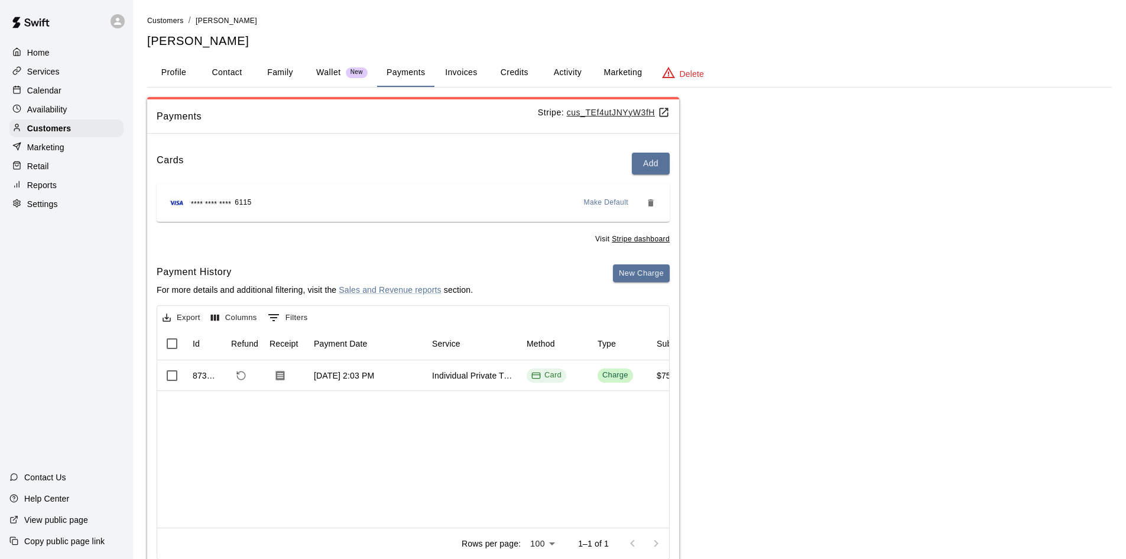 The image size is (1126, 559). What do you see at coordinates (593, 543) in the screenshot?
I see `p: 1–1 of 1` at bounding box center [593, 543].